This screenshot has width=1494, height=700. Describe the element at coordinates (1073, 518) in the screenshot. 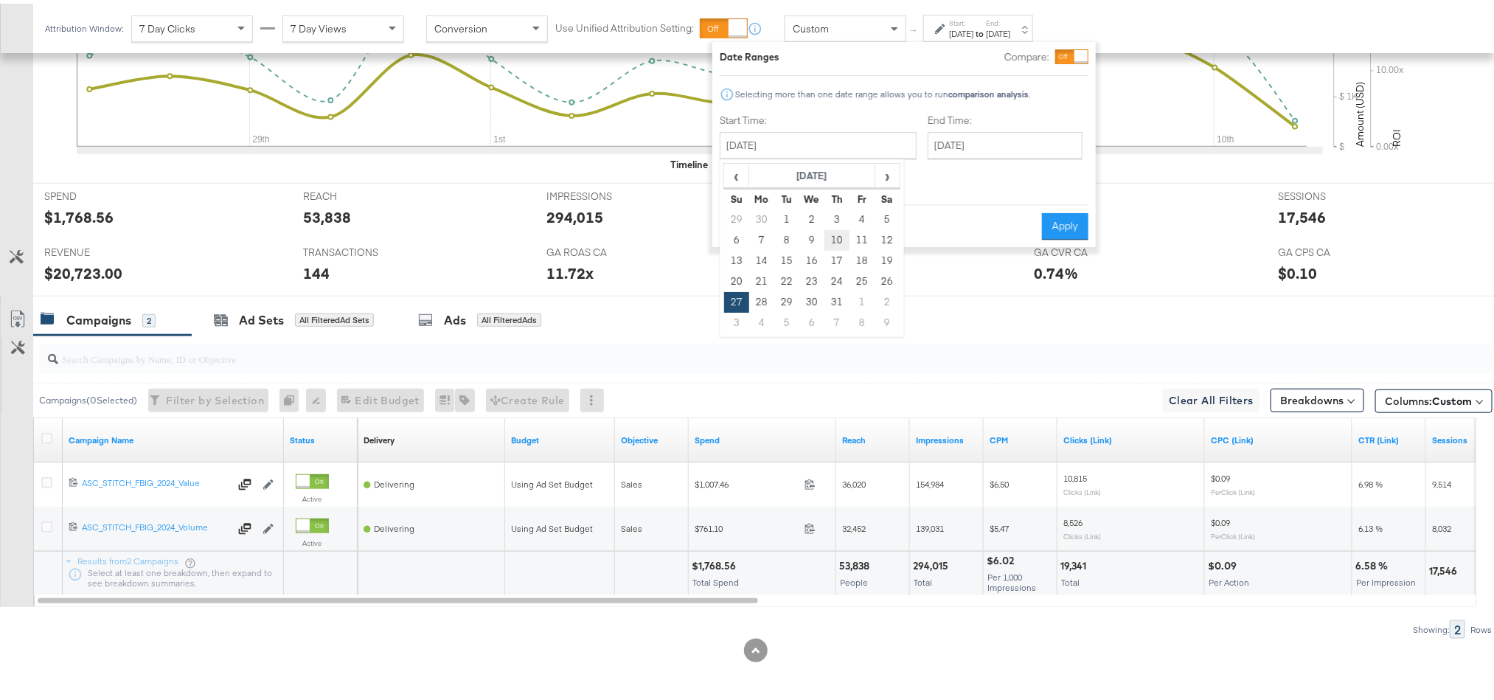

I see `span: 8,526` at that location.